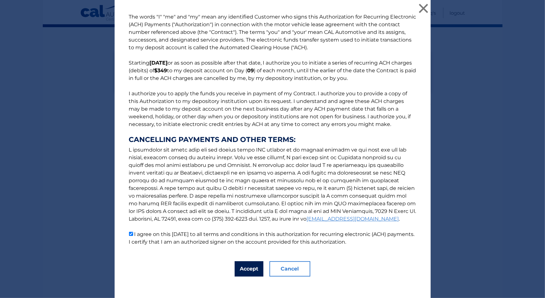 This screenshot has height=298, width=545. What do you see at coordinates (161, 70) in the screenshot?
I see `b: $349` at bounding box center [161, 70].